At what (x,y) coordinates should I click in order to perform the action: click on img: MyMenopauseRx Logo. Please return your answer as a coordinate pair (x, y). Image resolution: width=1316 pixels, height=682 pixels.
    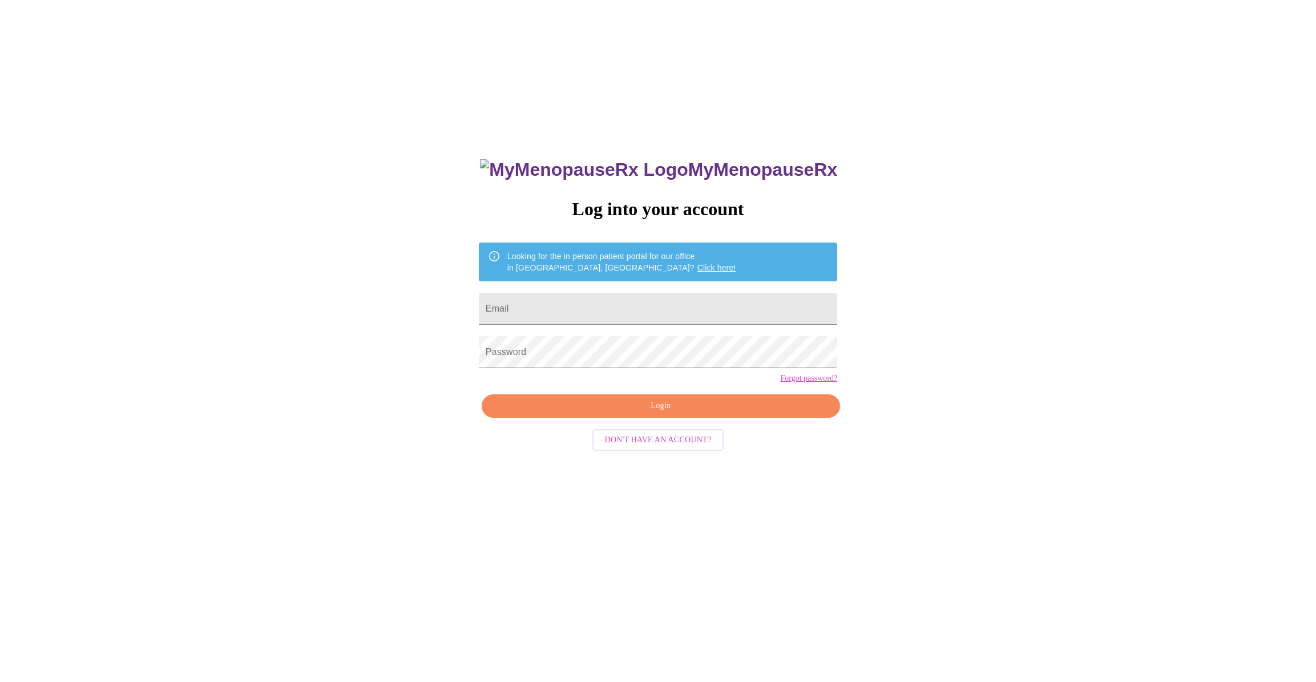
    Looking at the image, I should click on (584, 170).